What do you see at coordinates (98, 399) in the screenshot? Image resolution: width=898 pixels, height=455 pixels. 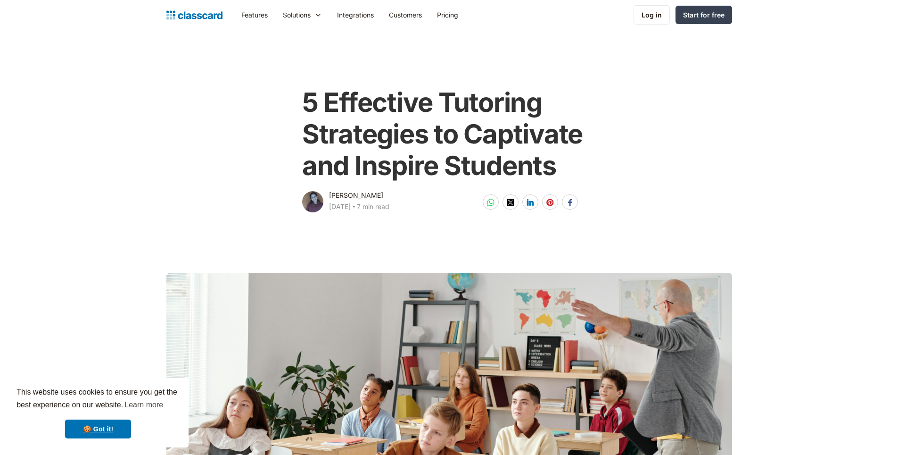 I see `span: This website uses cookies to ensure you get the best experience on our website.` at bounding box center [98, 399].